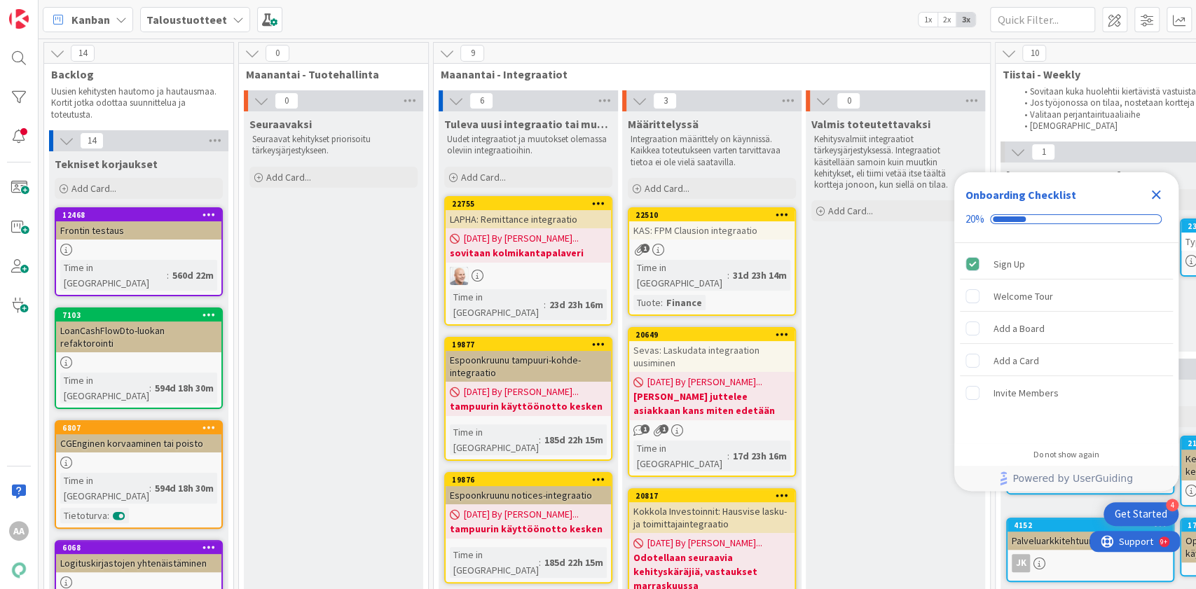 The image size is (1196, 589). What do you see at coordinates (529, 253) in the screenshot?
I see `b: sovitaan kolmikantapalaveri` at bounding box center [529, 253].